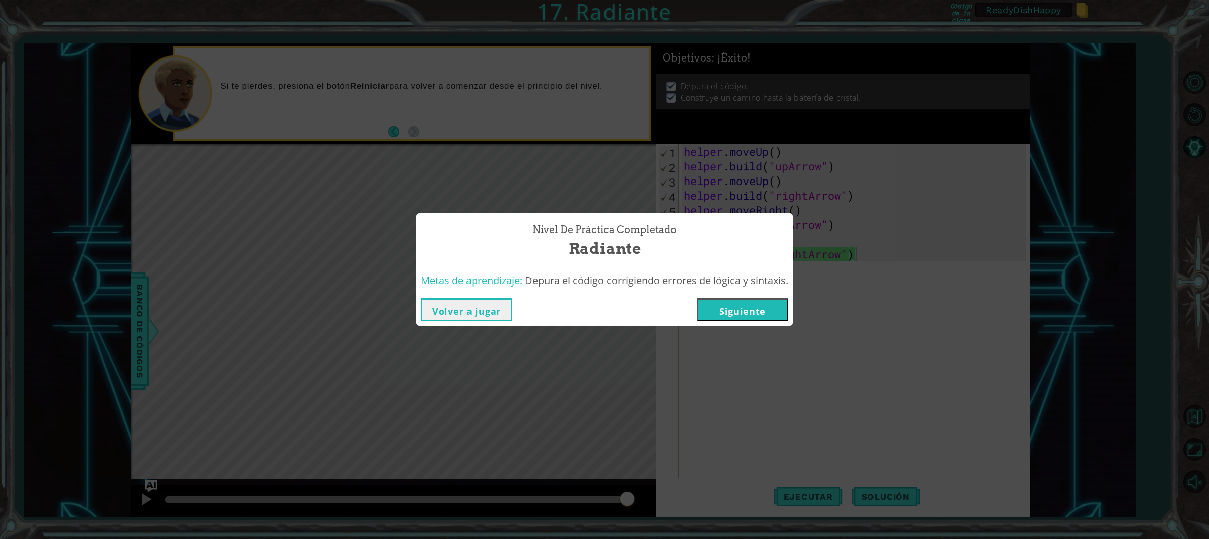 This screenshot has width=1209, height=539. Describe the element at coordinates (466, 309) in the screenshot. I see `button: Volver a jugar` at that location.